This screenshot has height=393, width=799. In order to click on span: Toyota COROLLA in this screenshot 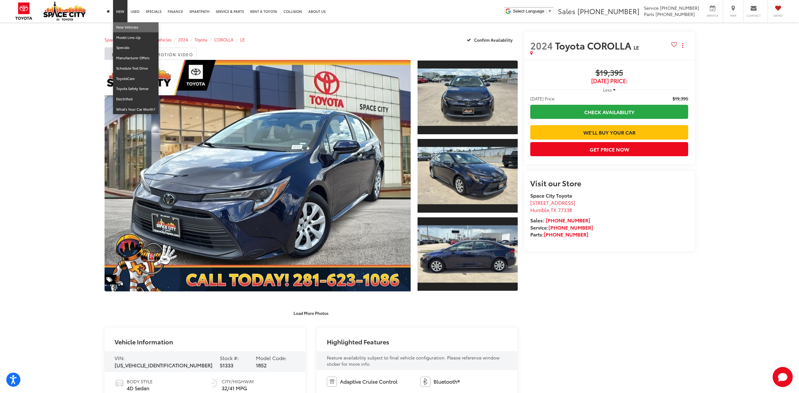, I will do `click(594, 45)`.